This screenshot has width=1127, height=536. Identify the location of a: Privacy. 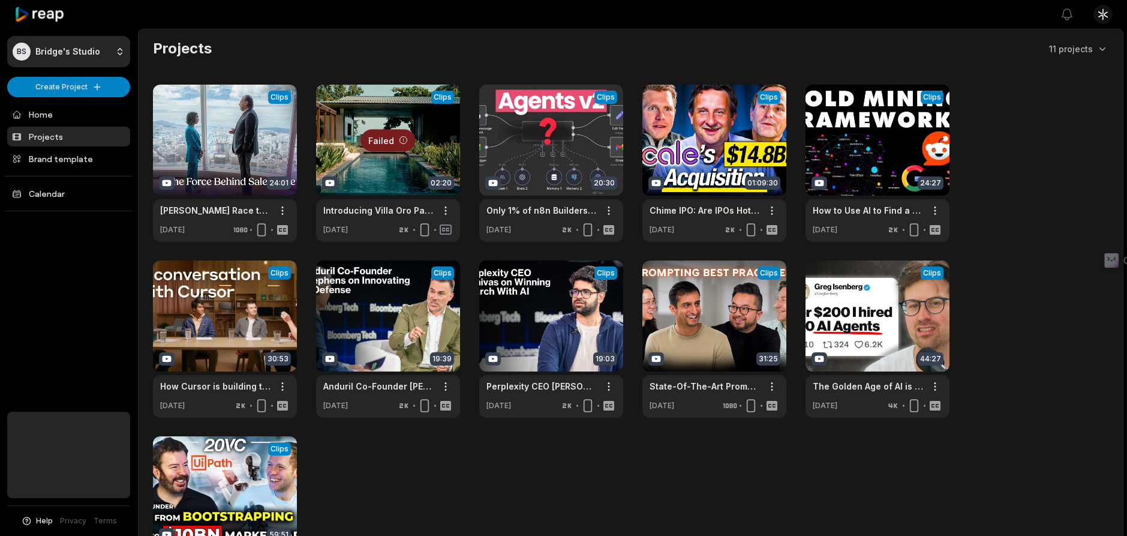
(73, 521).